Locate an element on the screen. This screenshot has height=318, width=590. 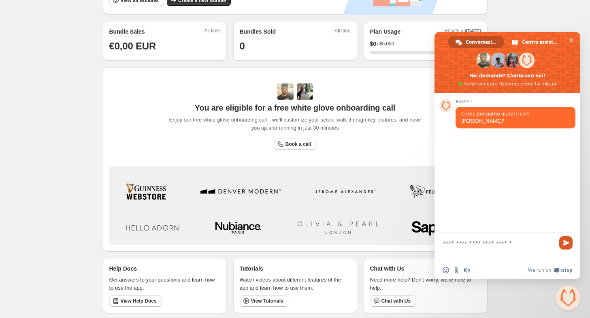
a: Book a call is located at coordinates (295, 144).